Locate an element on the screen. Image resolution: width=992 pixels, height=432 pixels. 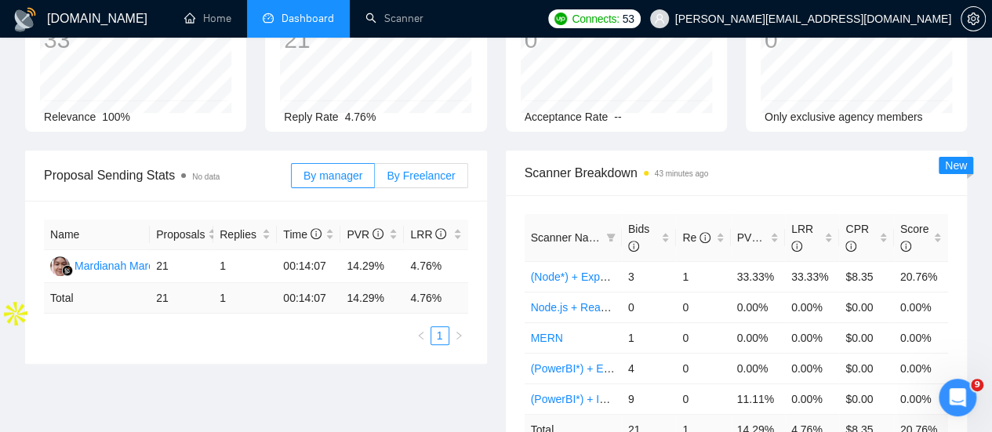
li: Next Page is located at coordinates (459, 336).